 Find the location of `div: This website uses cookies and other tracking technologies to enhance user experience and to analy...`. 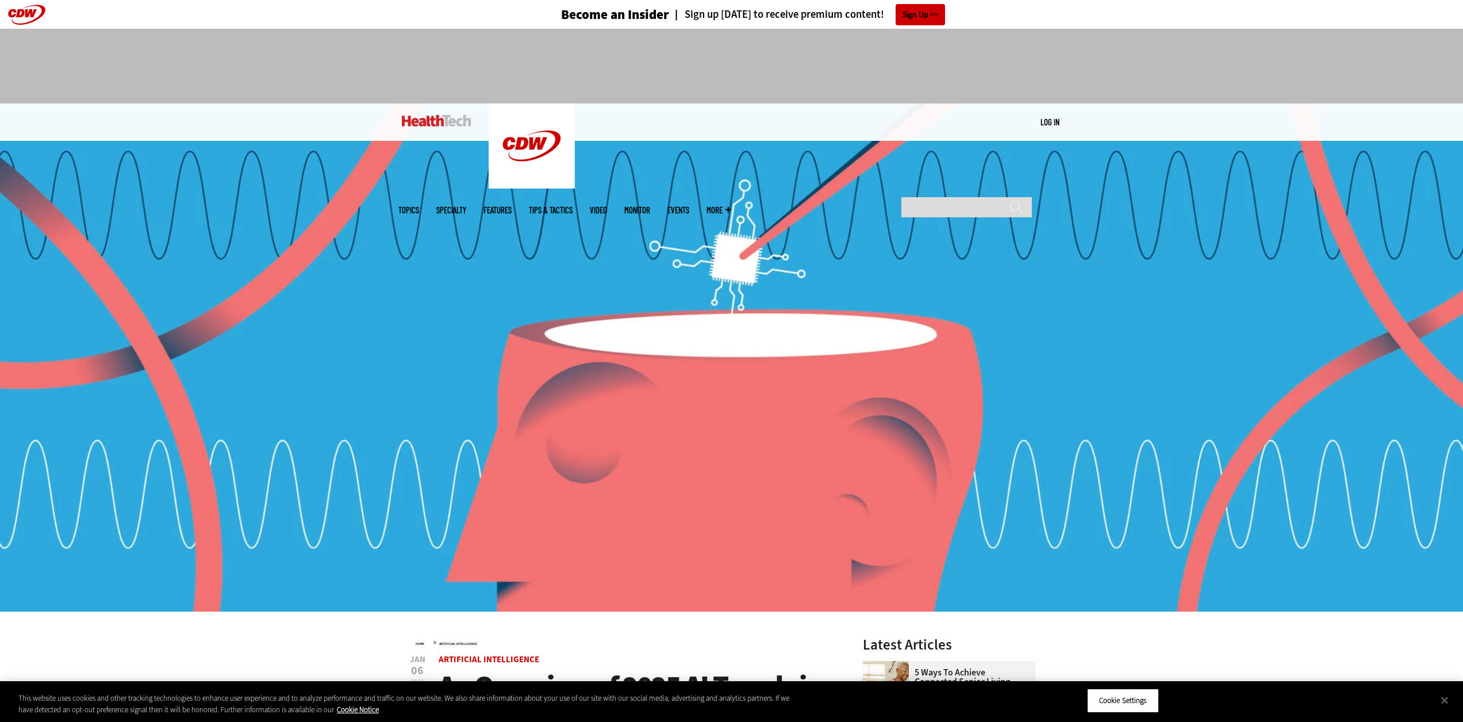

div: This website uses cookies and other tracking technologies to enhance user experience and to analy... is located at coordinates (412, 704).